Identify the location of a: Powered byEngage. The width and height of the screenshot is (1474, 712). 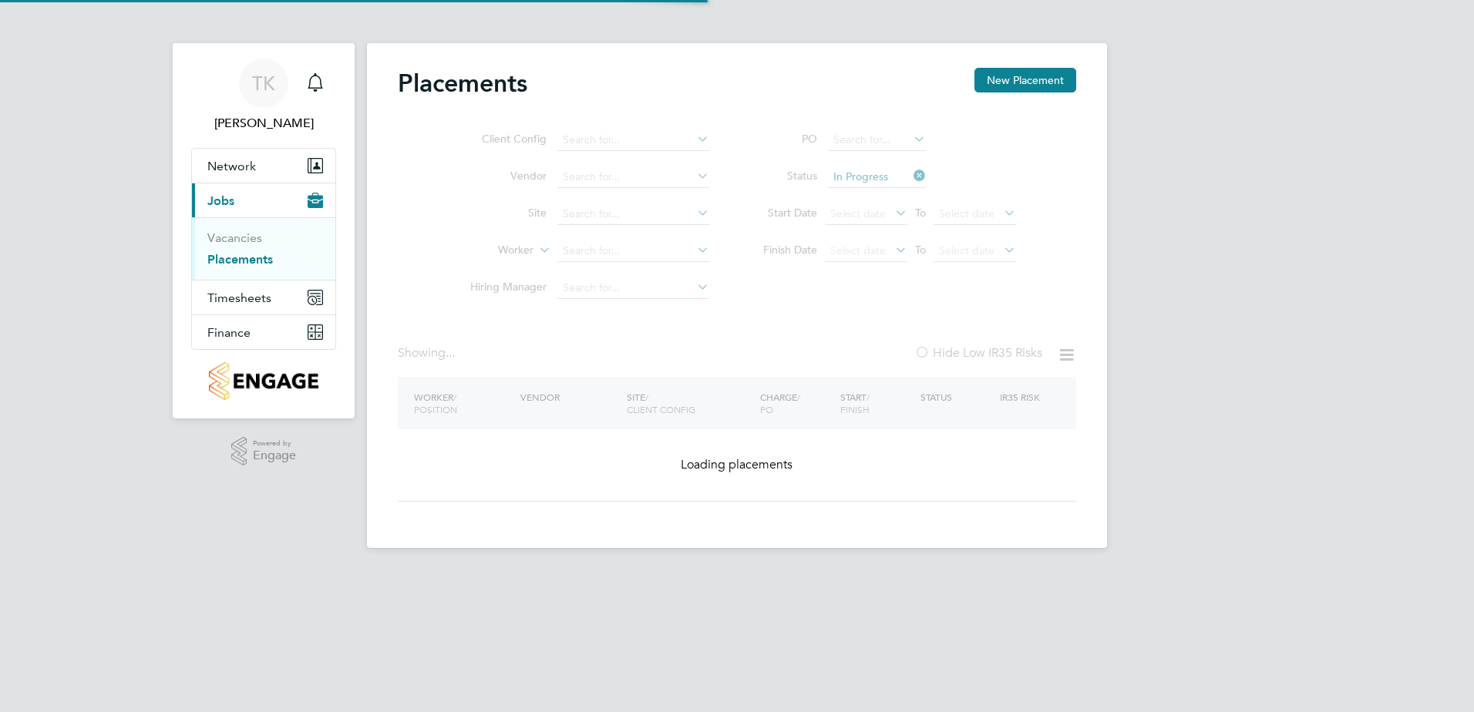
(264, 452).